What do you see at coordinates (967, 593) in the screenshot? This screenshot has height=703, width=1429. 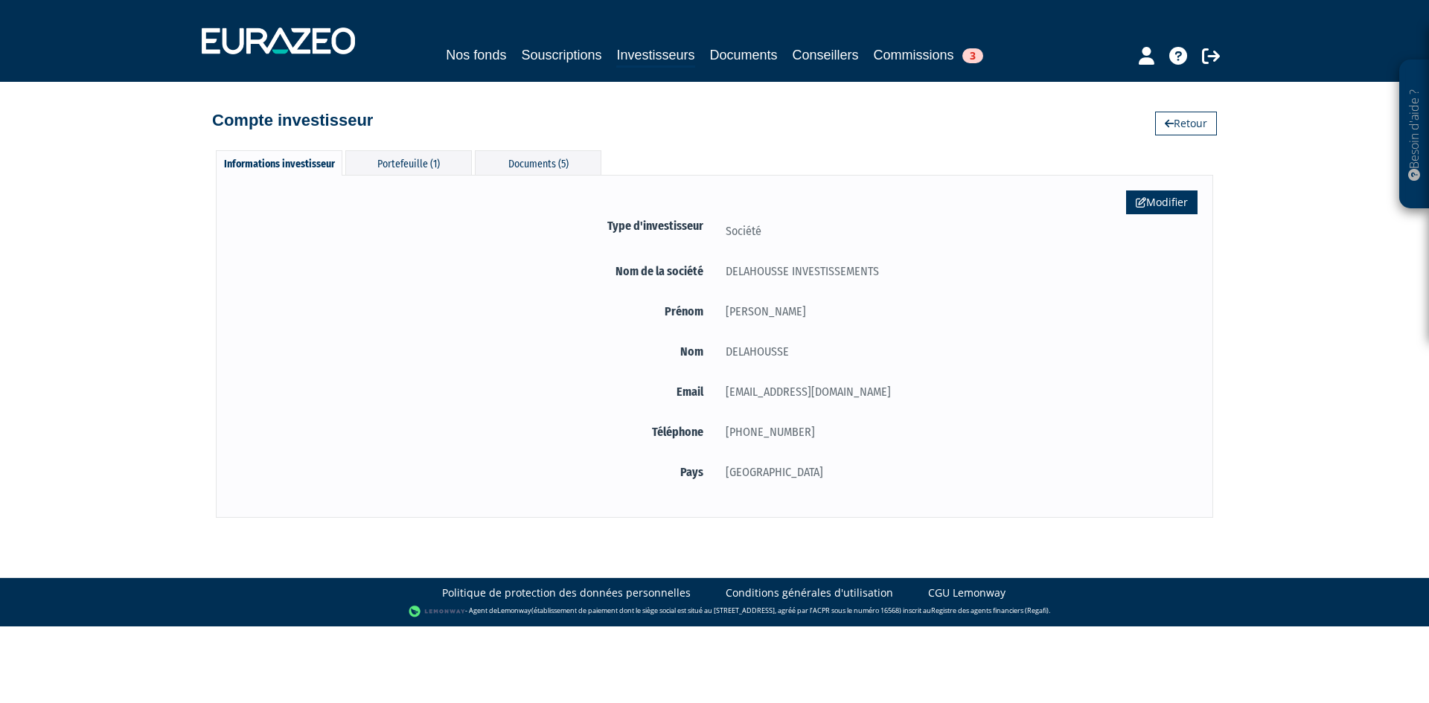 I see `a: CGU Lemonway` at bounding box center [967, 593].